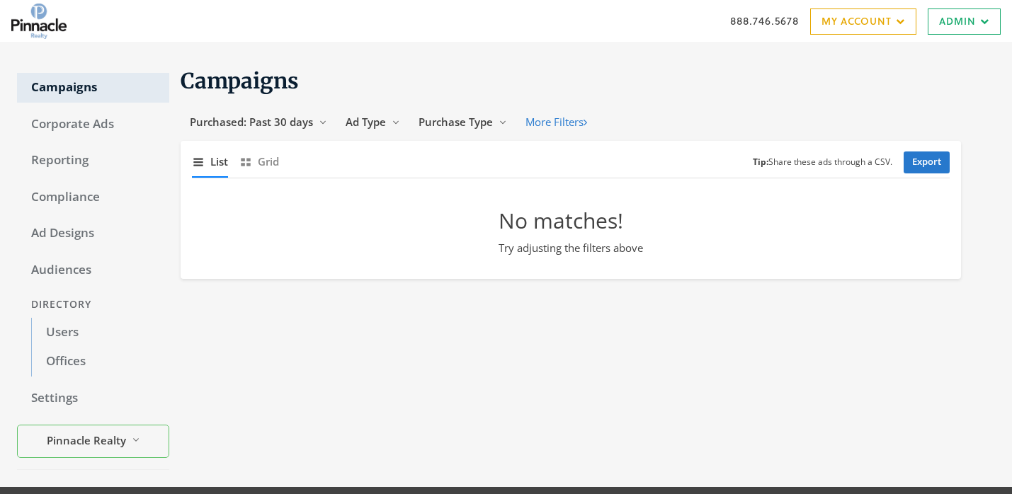  Describe the element at coordinates (93, 304) in the screenshot. I see `div: Directory` at that location.